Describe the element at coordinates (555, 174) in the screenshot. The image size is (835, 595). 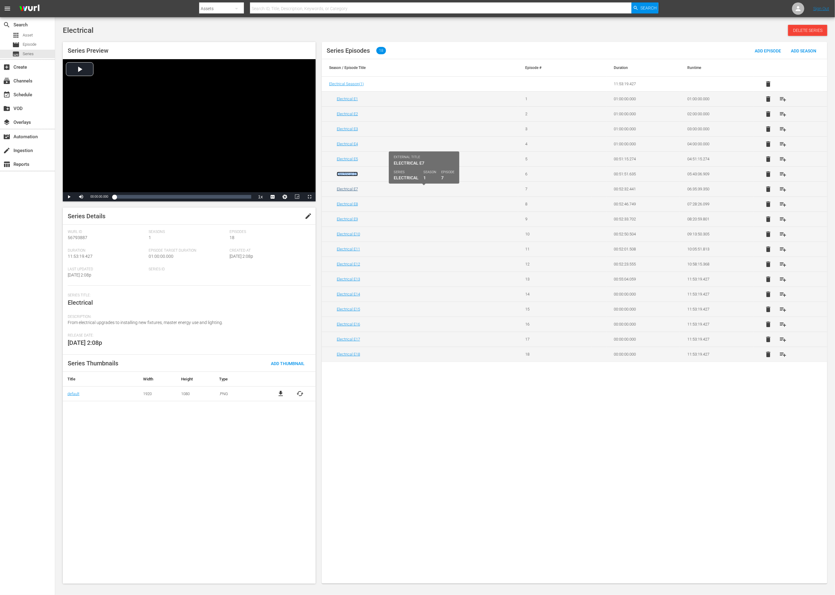
I see `td: 6` at that location.